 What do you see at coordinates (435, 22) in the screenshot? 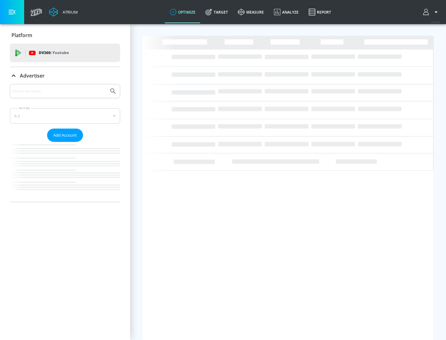
I see `span: v 4.25.4` at bounding box center [435, 22].